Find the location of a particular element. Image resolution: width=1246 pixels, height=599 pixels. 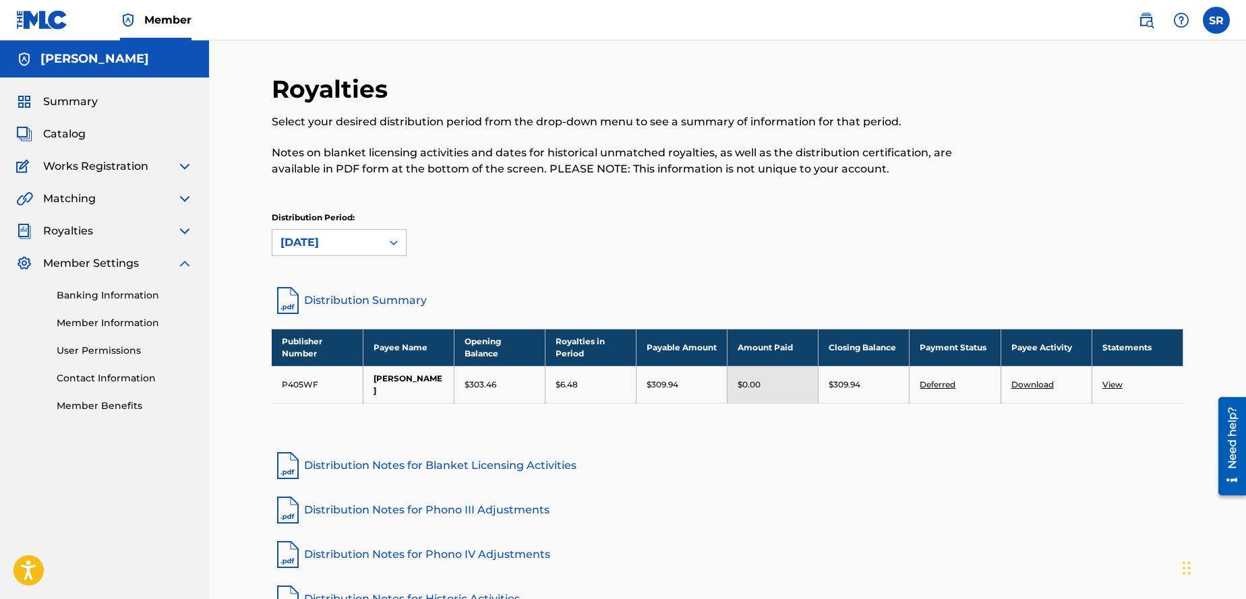

th: Amount Paid is located at coordinates (773, 347).